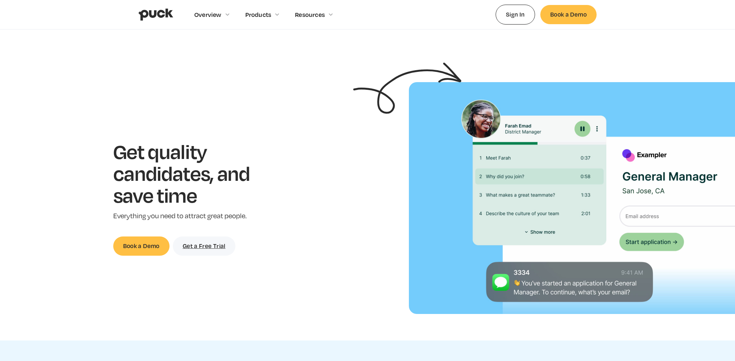 This screenshot has width=735, height=361. Describe the element at coordinates (515, 14) in the screenshot. I see `a: Sign In` at that location.